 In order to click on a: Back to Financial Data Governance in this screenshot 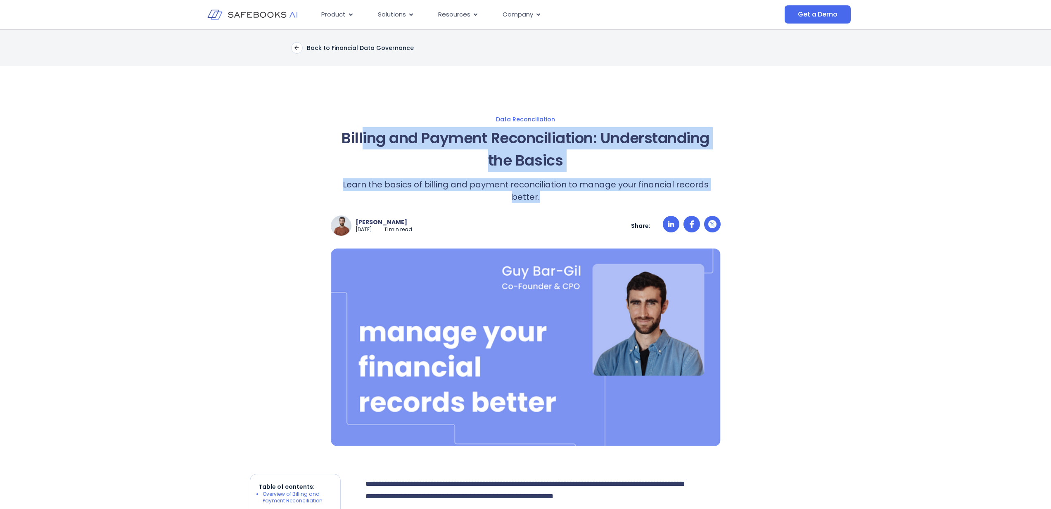, I will do `click(352, 48)`.